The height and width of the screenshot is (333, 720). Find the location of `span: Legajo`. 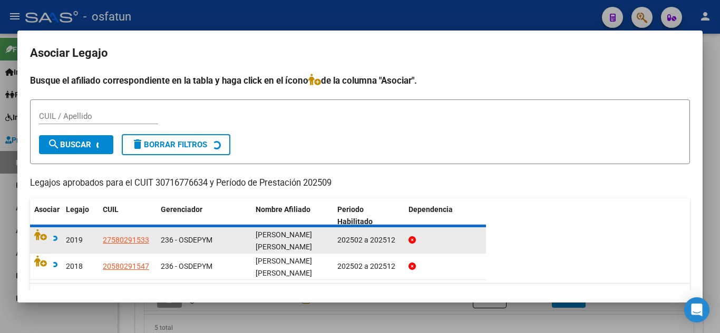

span: Legajo is located at coordinates (77, 210).